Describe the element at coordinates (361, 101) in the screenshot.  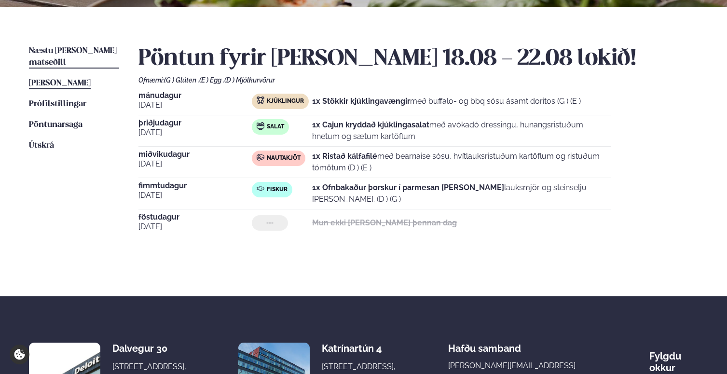
I see `strong: 1x Stökkir kjúklingavængir` at that location.